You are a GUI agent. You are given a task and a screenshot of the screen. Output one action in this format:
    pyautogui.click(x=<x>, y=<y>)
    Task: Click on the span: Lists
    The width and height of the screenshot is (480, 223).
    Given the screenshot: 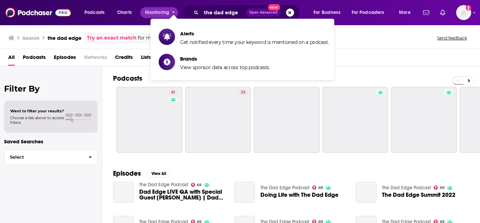 What is the action you would take?
    pyautogui.click(x=146, y=59)
    